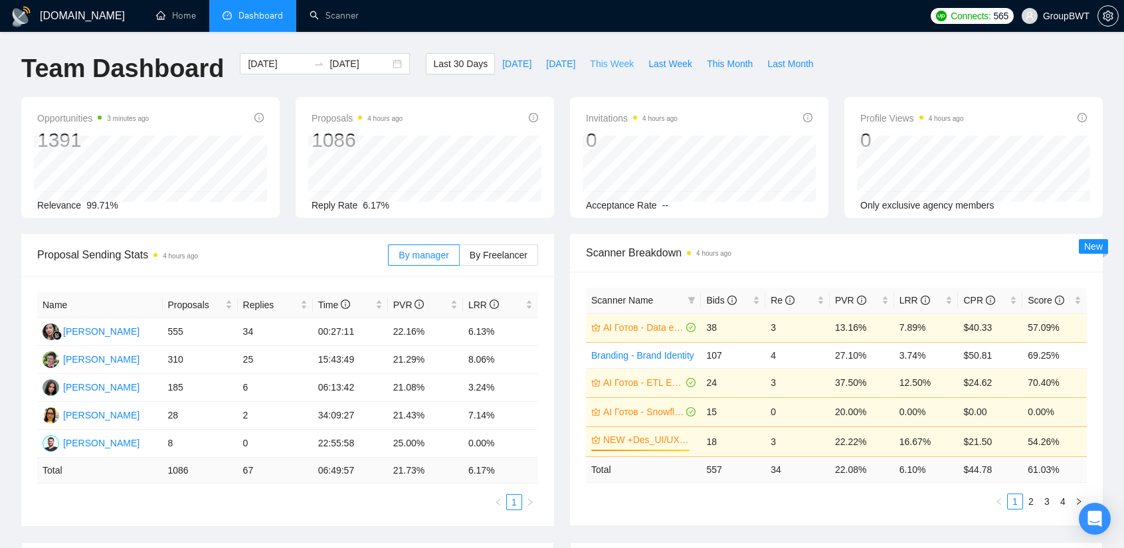 This screenshot has width=1124, height=548. Describe the element at coordinates (1047, 501) in the screenshot. I see `li: 3` at that location.